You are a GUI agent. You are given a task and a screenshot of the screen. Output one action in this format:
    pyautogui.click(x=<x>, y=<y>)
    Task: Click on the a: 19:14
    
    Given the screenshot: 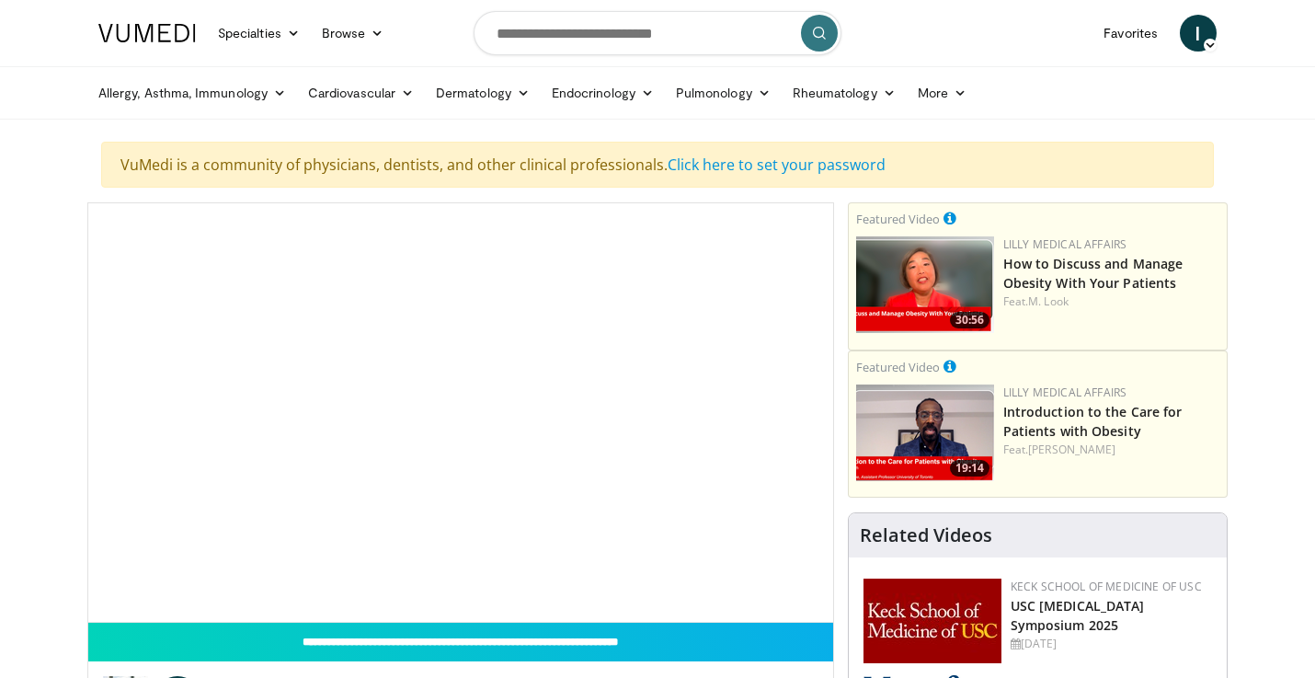 What is the action you would take?
    pyautogui.click(x=925, y=432)
    